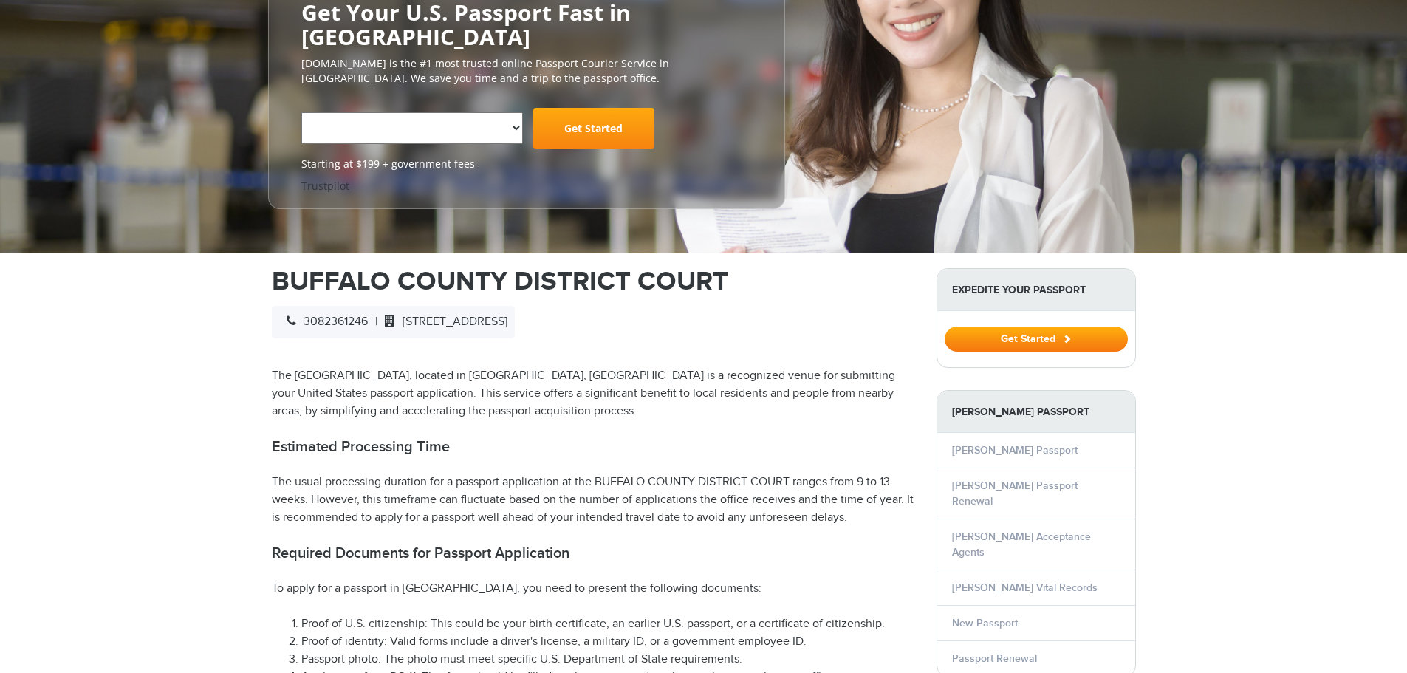 The height and width of the screenshot is (673, 1407). Describe the element at coordinates (325, 185) in the screenshot. I see `a: Trustpilot` at that location.